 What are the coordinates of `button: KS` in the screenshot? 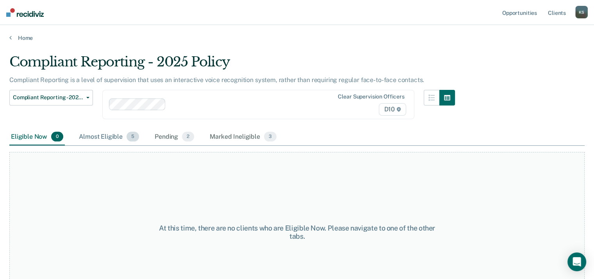 It's located at (581, 12).